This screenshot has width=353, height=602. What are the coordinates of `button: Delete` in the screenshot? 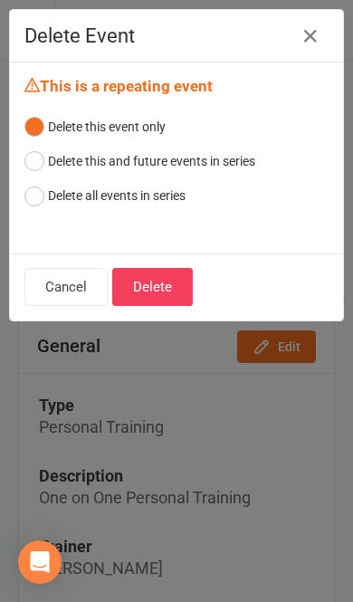 It's located at (152, 287).